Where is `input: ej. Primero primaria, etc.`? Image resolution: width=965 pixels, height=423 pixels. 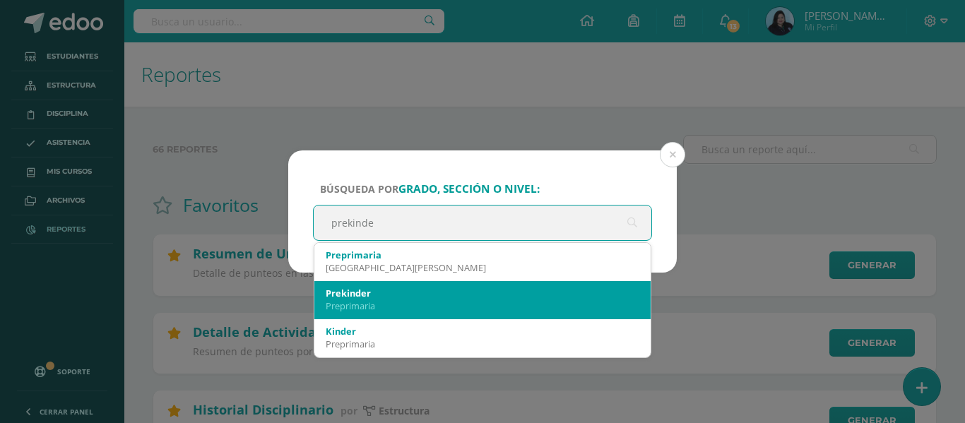
input: ej. Primero primaria, etc. is located at coordinates (483, 223).